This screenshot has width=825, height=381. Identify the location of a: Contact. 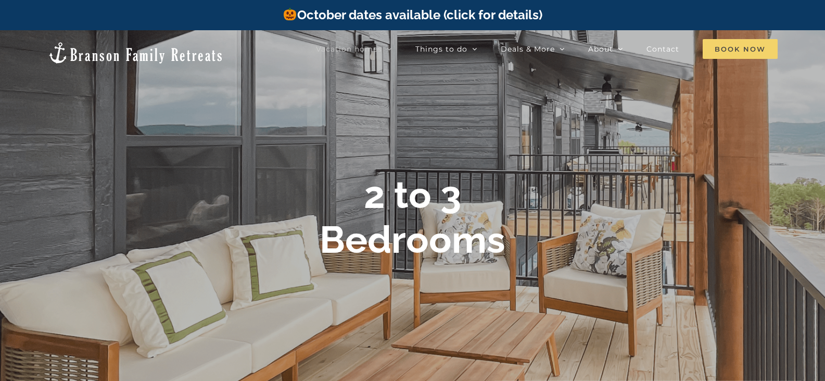
(663, 49).